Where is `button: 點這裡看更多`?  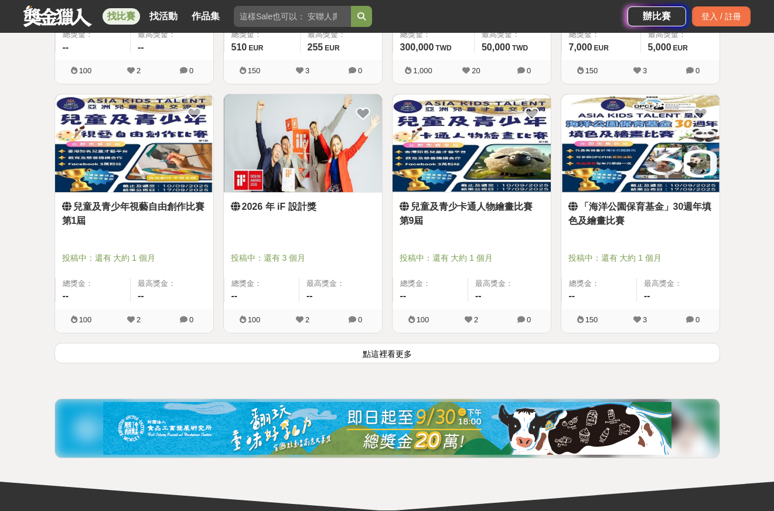
button: 點這裡看更多 is located at coordinates (387, 353).